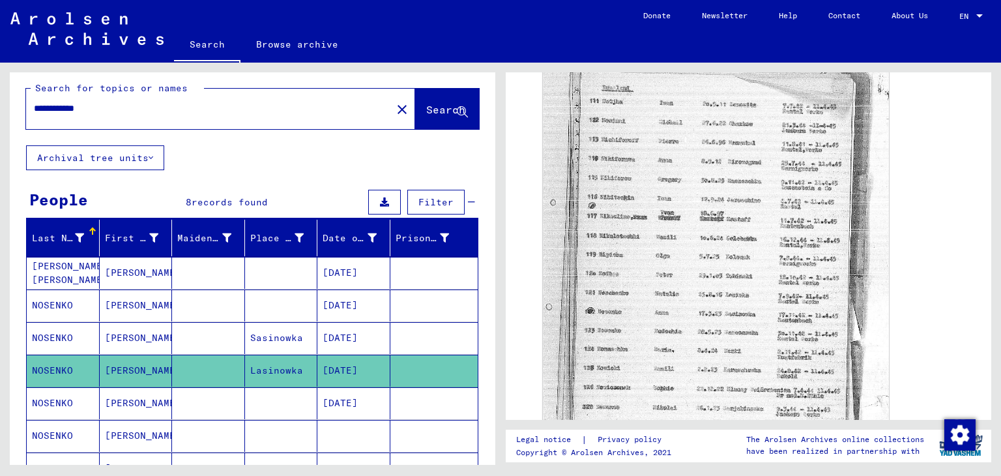 This screenshot has height=476, width=1001. I want to click on span: Filter, so click(436, 202).